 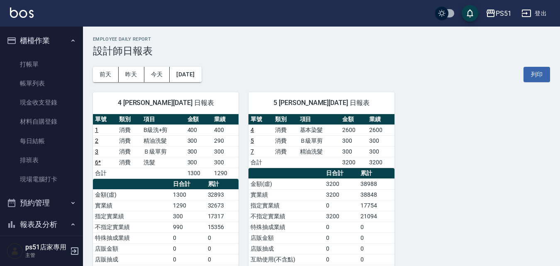 I want to click on a: 4, so click(x=252, y=130).